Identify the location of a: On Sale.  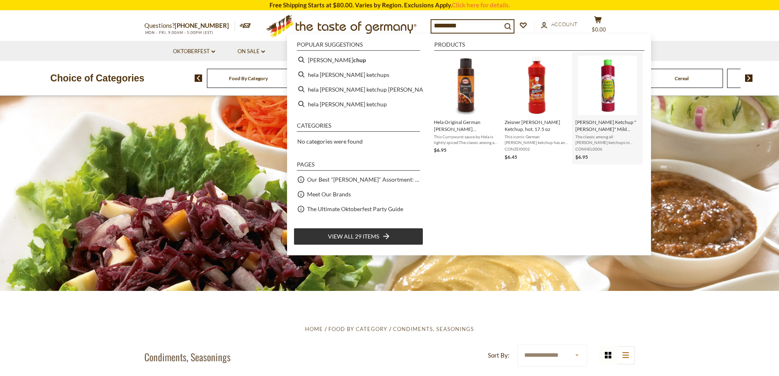
(251, 52).